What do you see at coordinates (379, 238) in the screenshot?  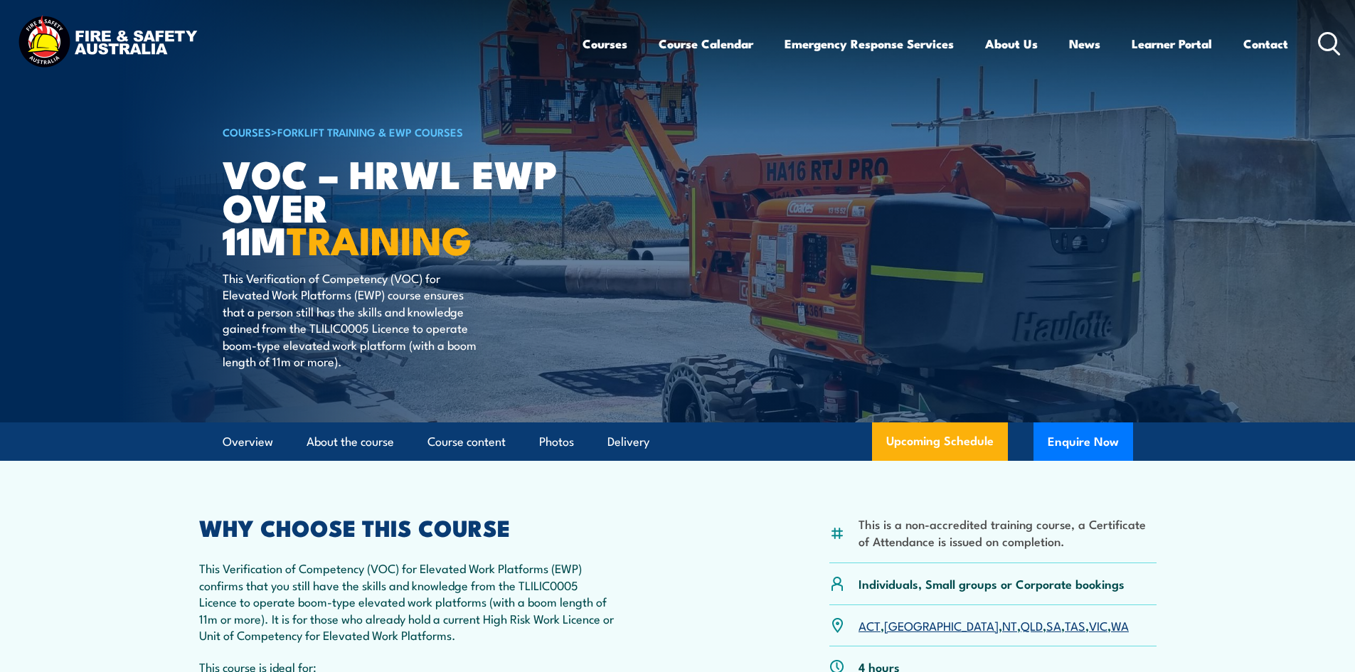 I see `strong: TRAINING` at bounding box center [379, 238].